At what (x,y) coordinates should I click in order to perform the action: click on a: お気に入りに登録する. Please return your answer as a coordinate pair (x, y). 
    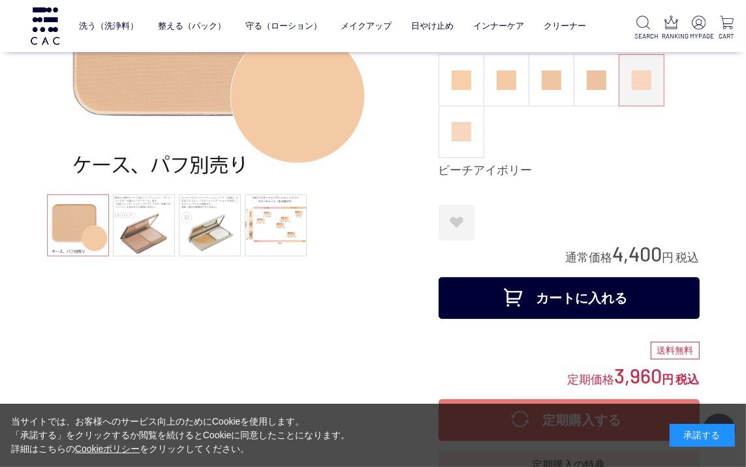
    Looking at the image, I should click on (456, 222).